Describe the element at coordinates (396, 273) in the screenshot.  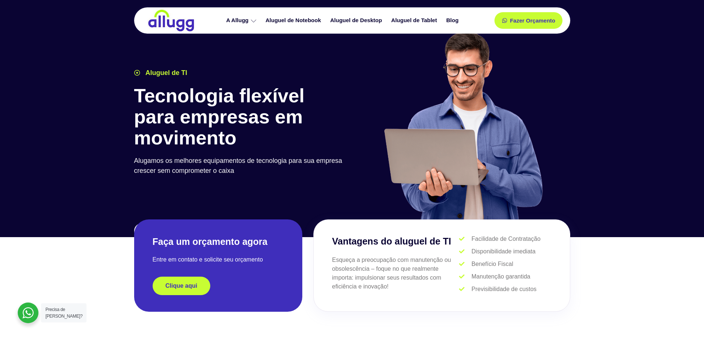
I see `p: Esqueça a preocupação com manutenção ou obsolescência – foque no que realmente importa: impulsion...` at that location.